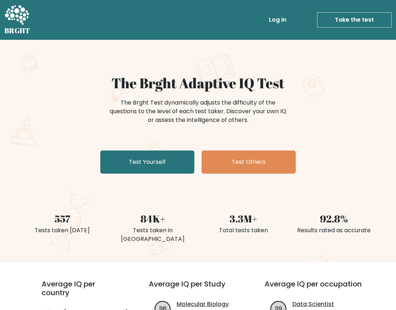 The image size is (396, 310). I want to click on a: Test Others, so click(249, 162).